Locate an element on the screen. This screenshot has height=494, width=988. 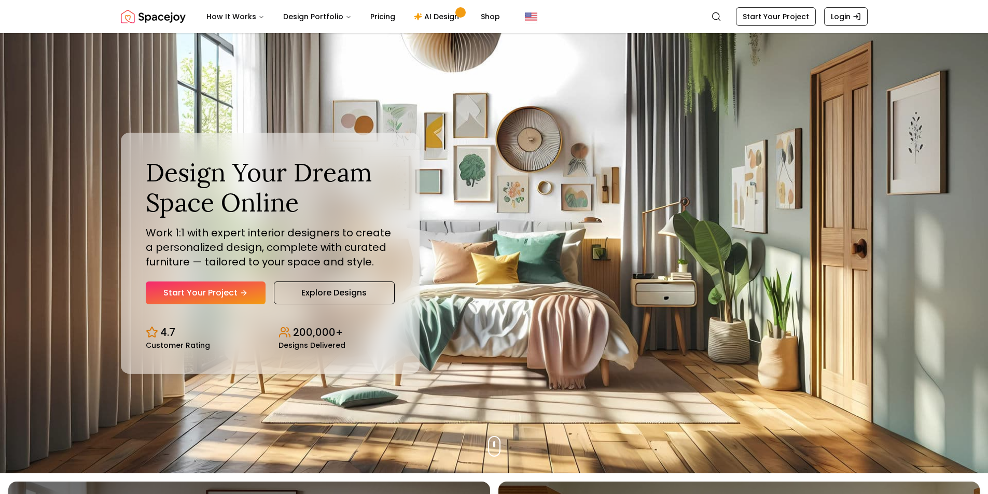
a: Login is located at coordinates (846, 17).